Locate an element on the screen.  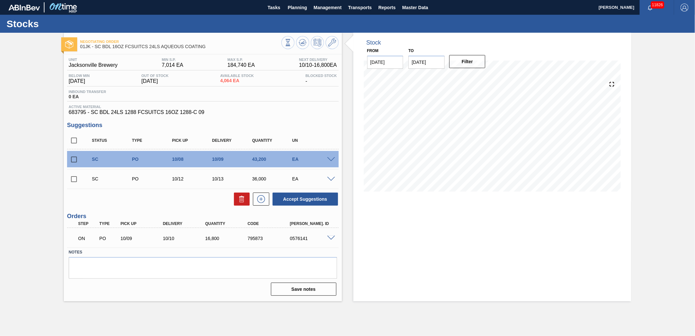
span: Next Delivery is located at coordinates (318, 60).